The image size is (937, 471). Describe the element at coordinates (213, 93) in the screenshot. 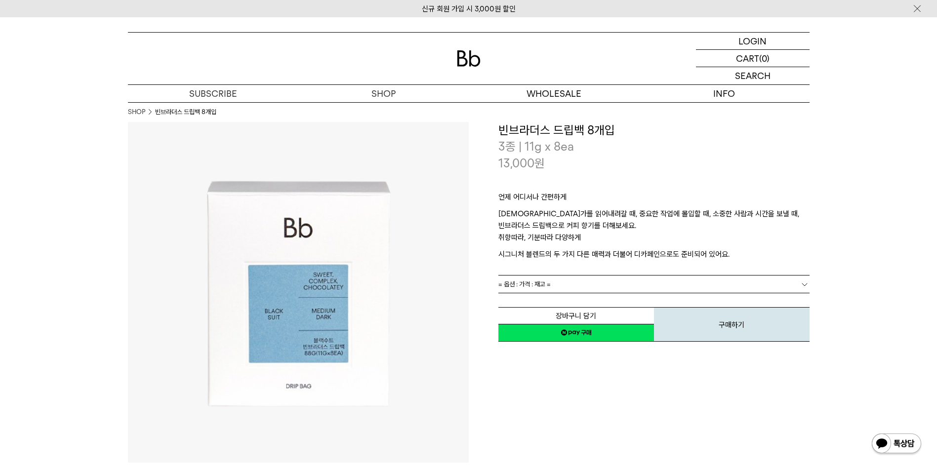

I see `a: SUBSCRIBE` at that location.